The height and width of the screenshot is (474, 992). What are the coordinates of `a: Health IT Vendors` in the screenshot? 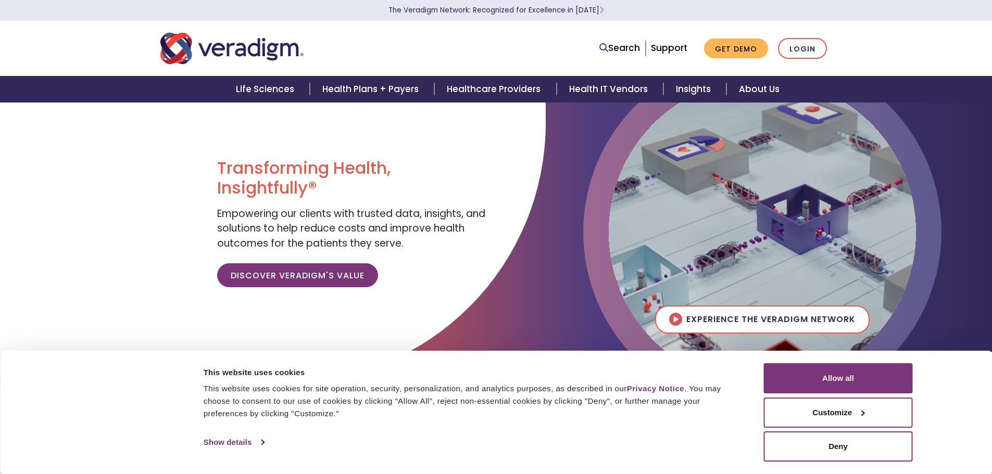 It's located at (610, 89).